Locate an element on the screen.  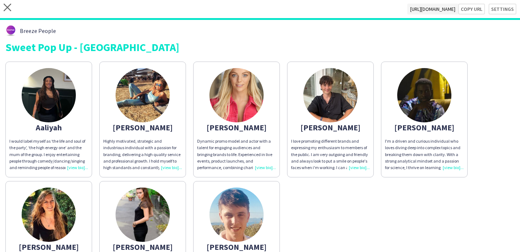
div: I'm a driven and curious individual who loves diving deep into complex topics and breaking them d... is located at coordinates (425, 154).